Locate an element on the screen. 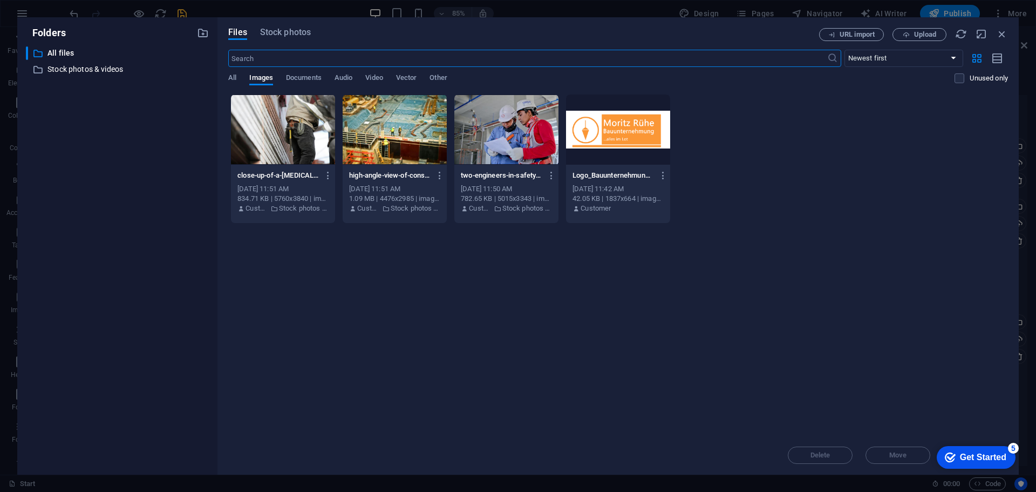  div: Get Started is located at coordinates (55, 17).